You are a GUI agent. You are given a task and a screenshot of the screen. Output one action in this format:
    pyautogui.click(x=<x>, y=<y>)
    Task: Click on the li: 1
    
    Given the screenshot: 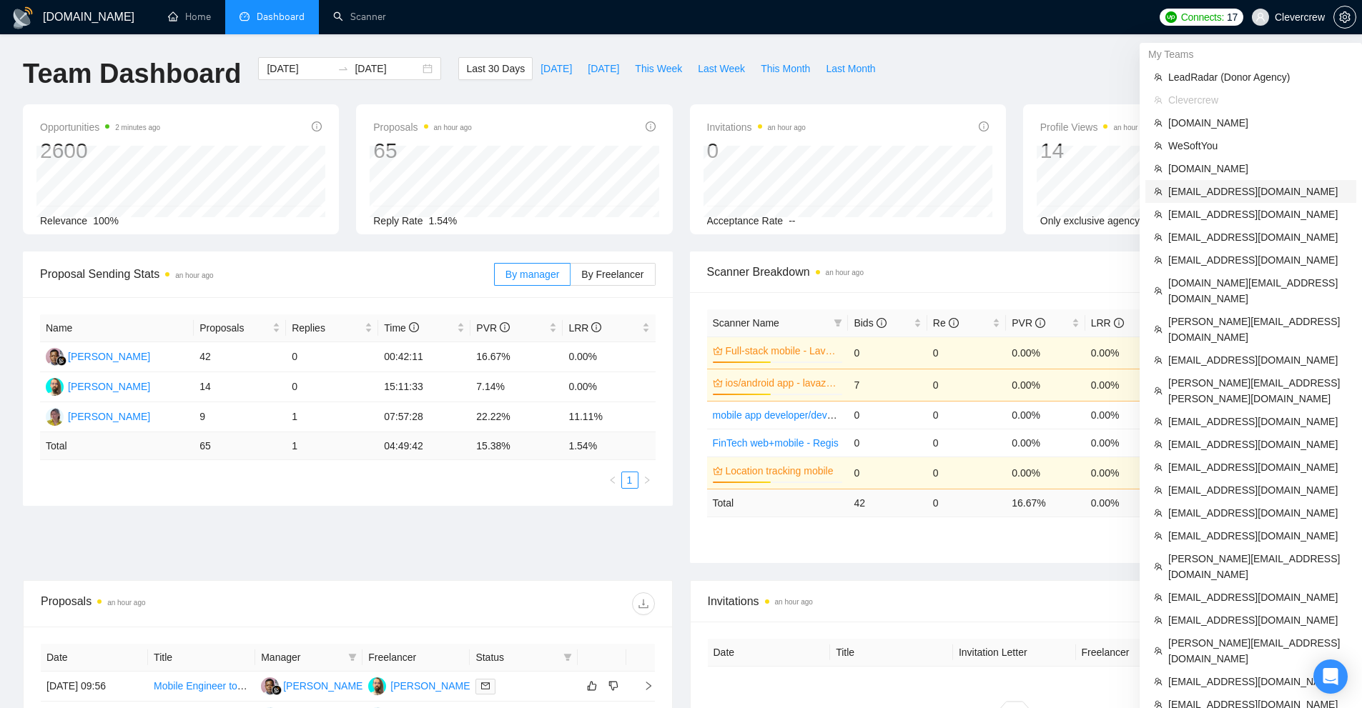 What is the action you would take?
    pyautogui.click(x=630, y=480)
    